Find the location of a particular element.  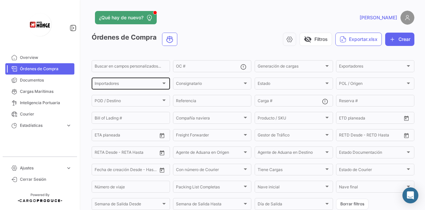

span: Día de Salida is located at coordinates (291, 205).